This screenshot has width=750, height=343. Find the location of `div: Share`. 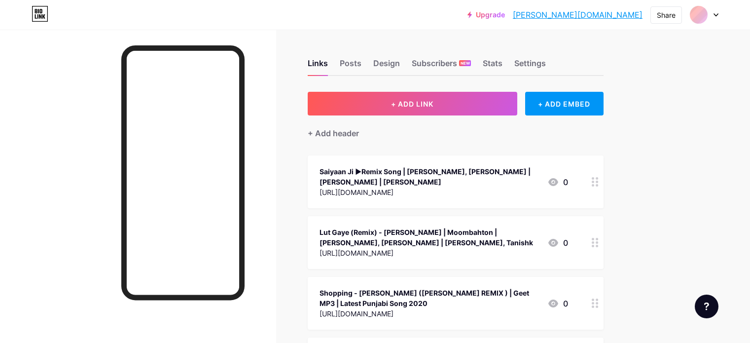

div: Share is located at coordinates (666, 15).